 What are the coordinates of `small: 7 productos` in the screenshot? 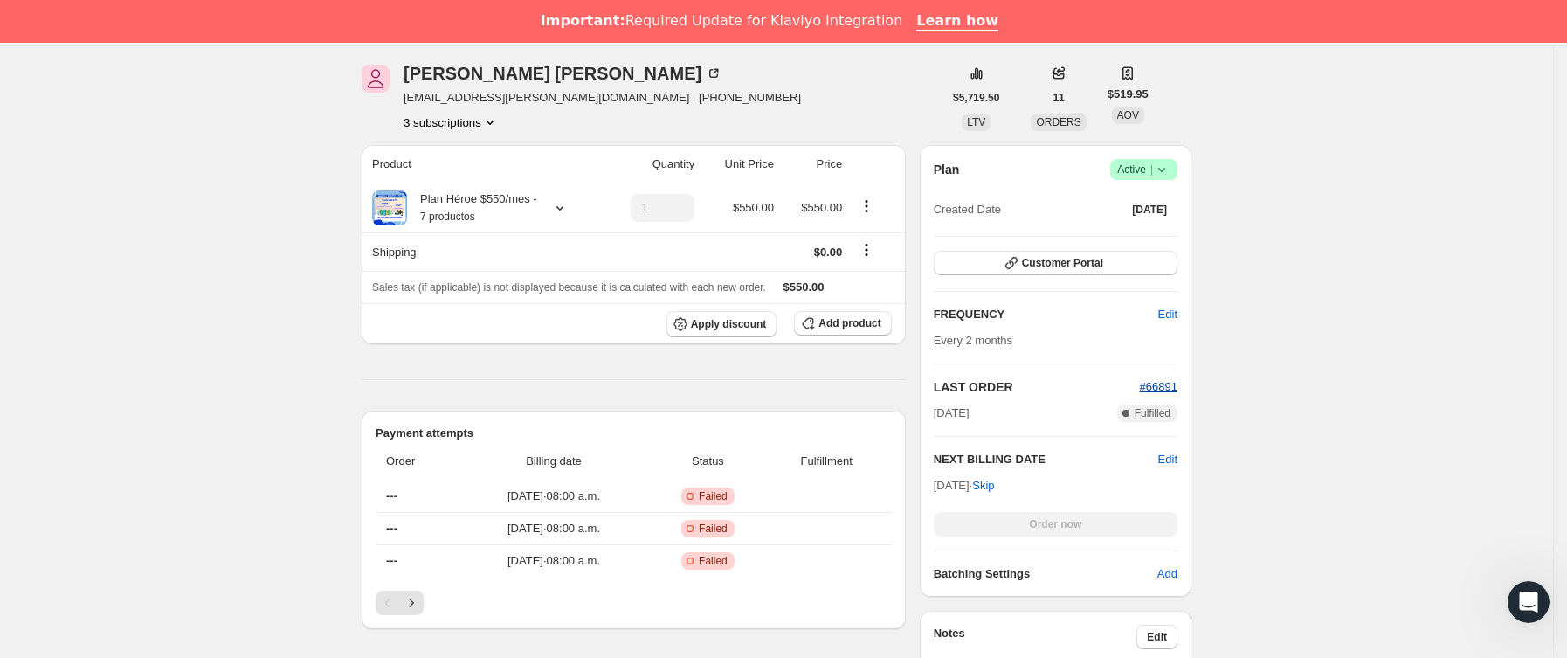 It's located at (447, 217).